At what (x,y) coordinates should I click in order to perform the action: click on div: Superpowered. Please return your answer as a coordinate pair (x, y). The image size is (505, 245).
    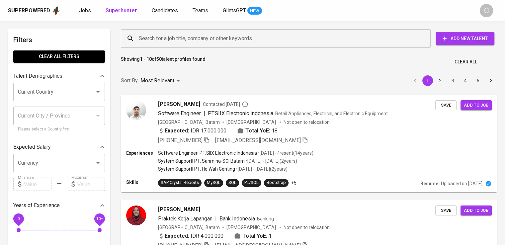
    Looking at the image, I should click on (29, 11).